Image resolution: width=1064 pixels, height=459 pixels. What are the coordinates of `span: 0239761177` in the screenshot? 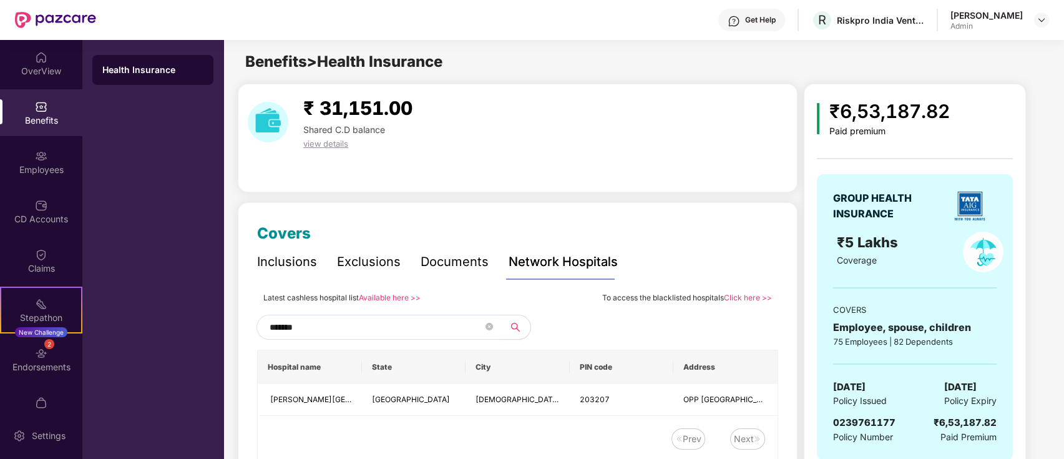 It's located at (864, 422).